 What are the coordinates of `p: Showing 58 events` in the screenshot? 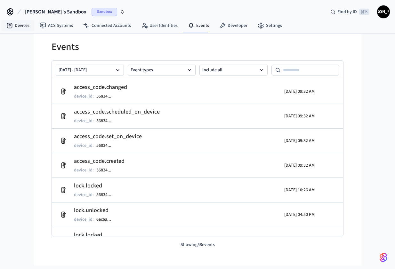 It's located at (197, 245).